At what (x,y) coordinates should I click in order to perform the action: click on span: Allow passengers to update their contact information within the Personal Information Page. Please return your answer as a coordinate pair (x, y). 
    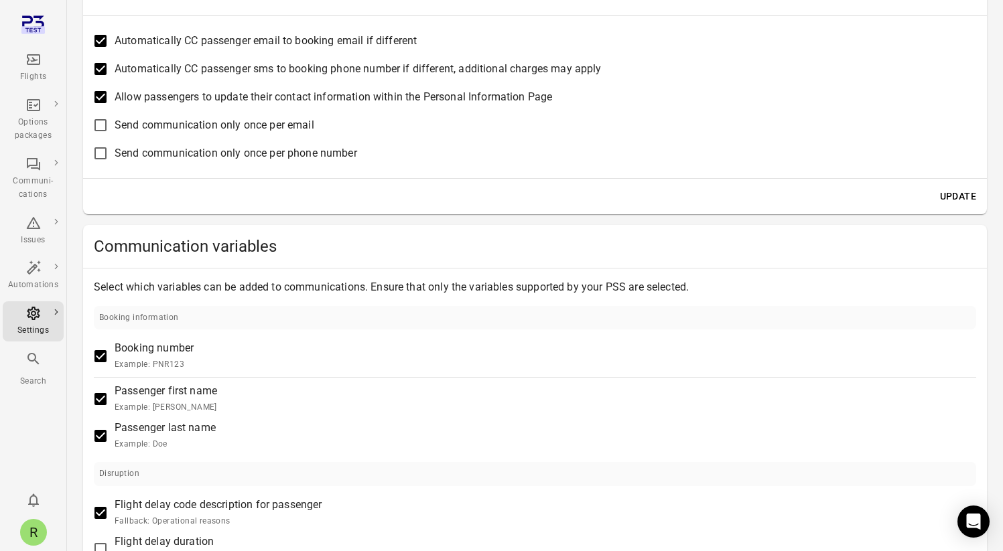
    Looking at the image, I should click on (333, 97).